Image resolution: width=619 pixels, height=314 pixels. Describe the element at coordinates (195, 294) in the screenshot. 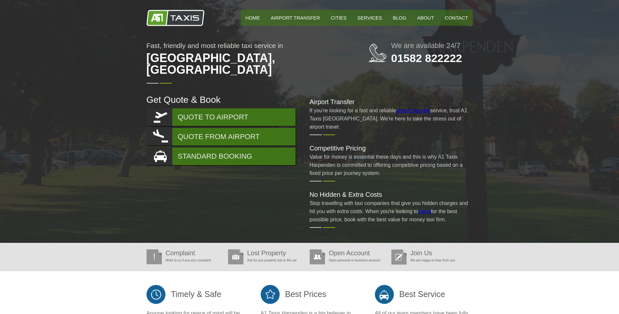

I see `h2: Timely & Safe` at that location.